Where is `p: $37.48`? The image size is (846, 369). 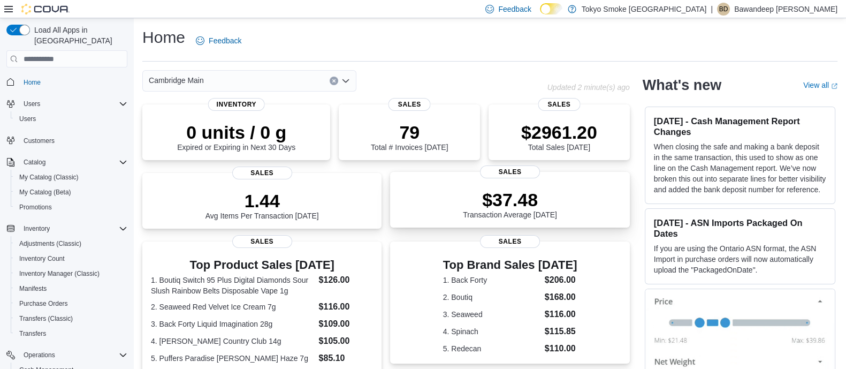
p: $37.48 is located at coordinates (510, 200).